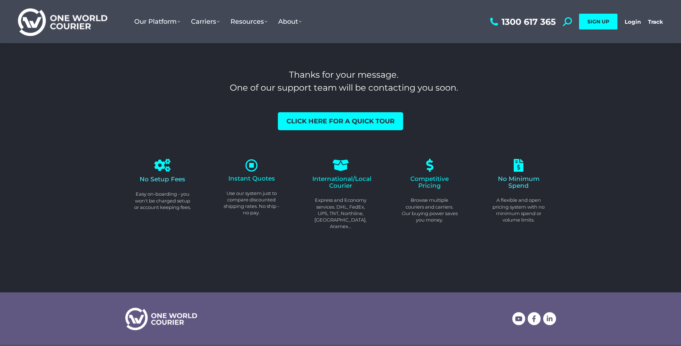 This screenshot has width=681, height=346. Describe the element at coordinates (340, 121) in the screenshot. I see `span: Click here for a quick tour` at that location.